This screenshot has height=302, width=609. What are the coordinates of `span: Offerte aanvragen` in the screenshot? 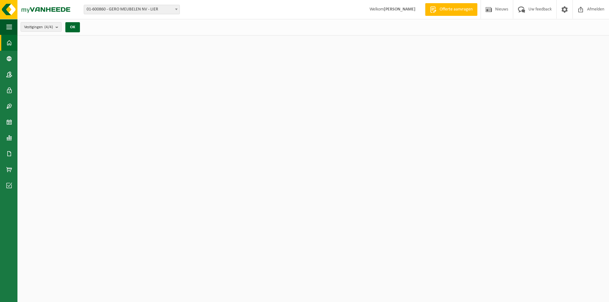 It's located at (456, 10).